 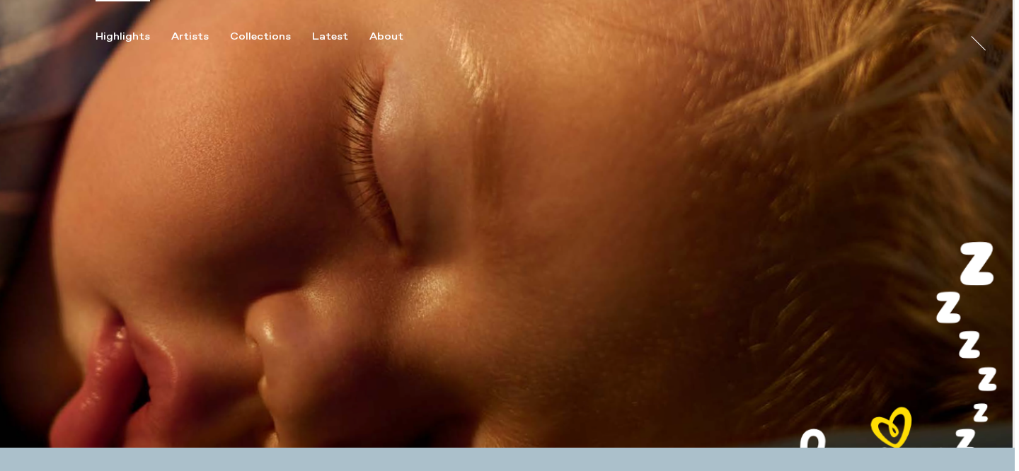 I want to click on button: About, so click(x=397, y=37).